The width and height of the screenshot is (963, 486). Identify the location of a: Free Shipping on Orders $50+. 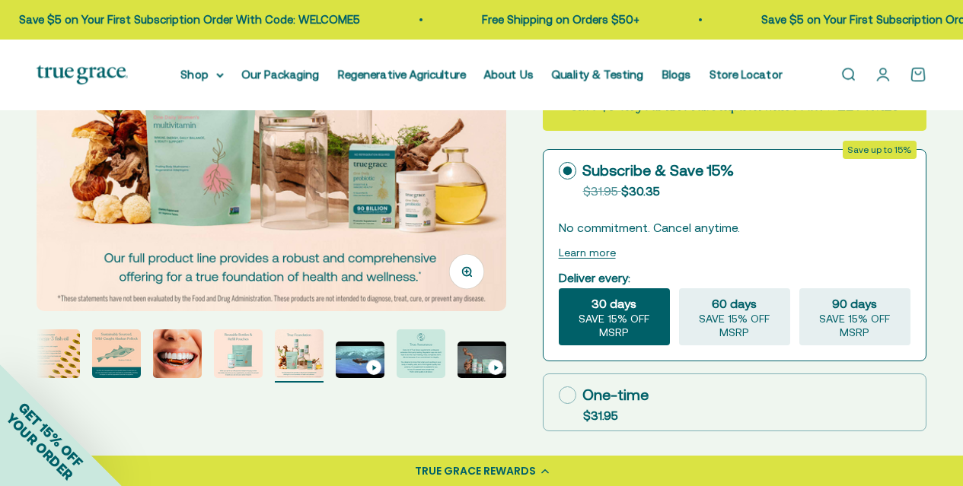
(559, 19).